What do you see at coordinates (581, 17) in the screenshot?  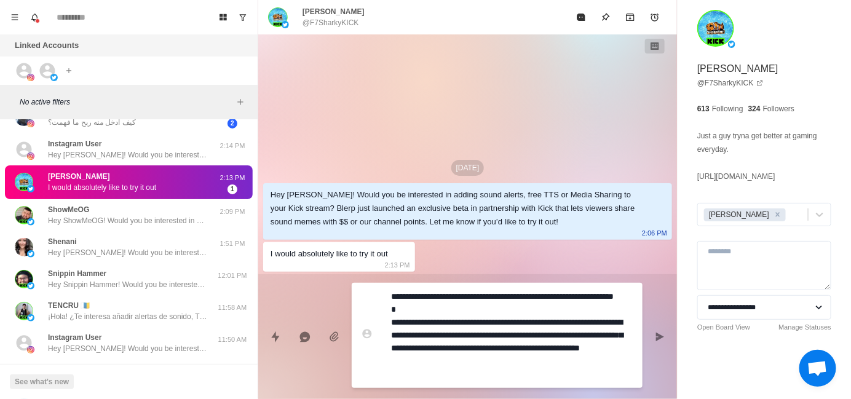 I see `button: Mark as read` at bounding box center [581, 17].